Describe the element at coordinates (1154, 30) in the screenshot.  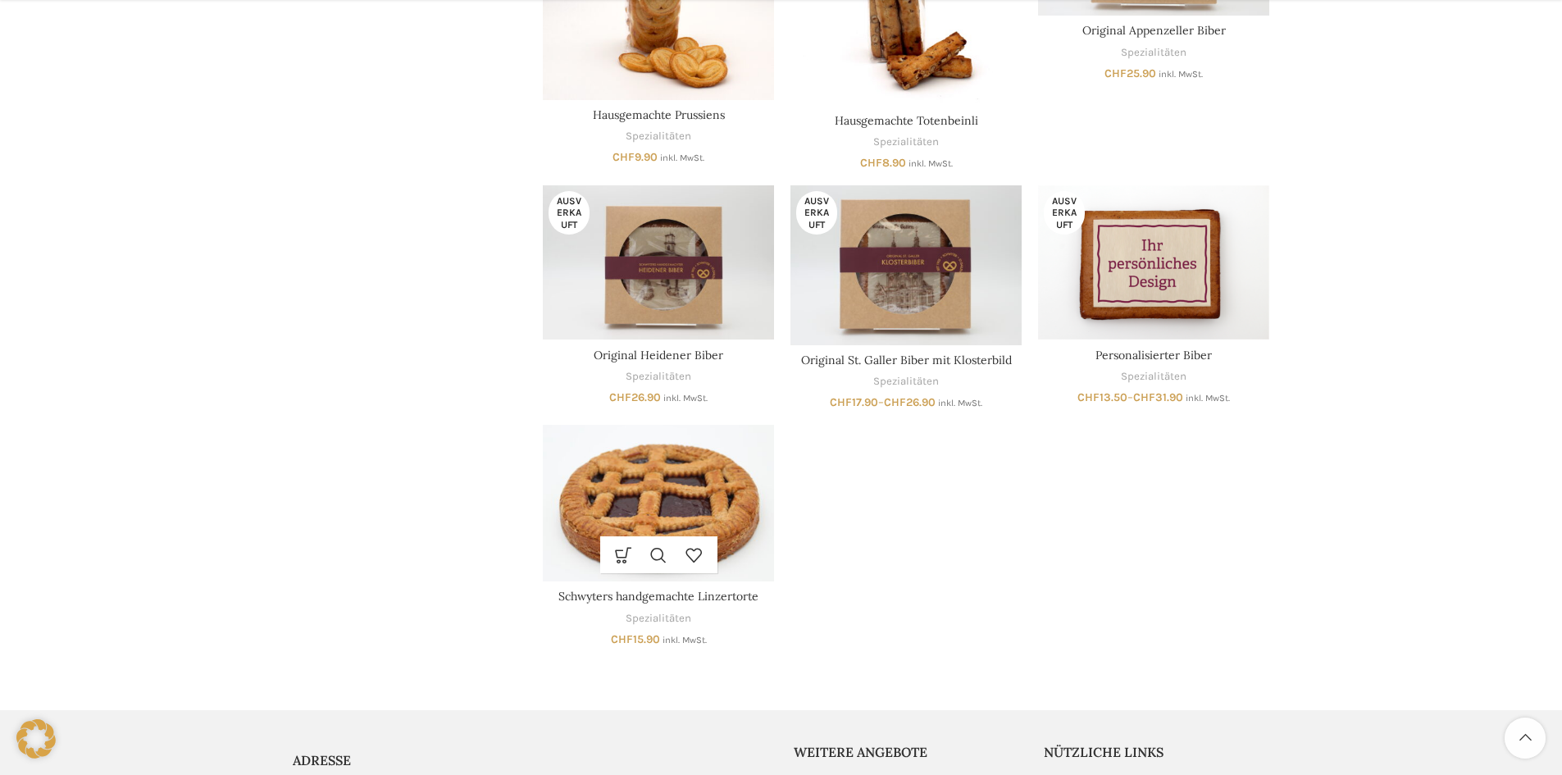
I see `a: Original Appenzeller Biber` at that location.